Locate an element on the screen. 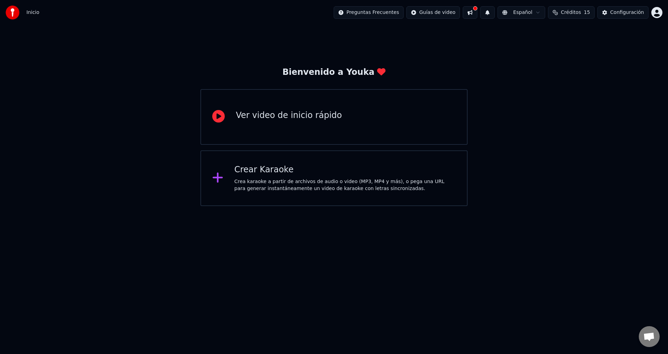  div: Ver video de inicio rápido is located at coordinates (289, 116).